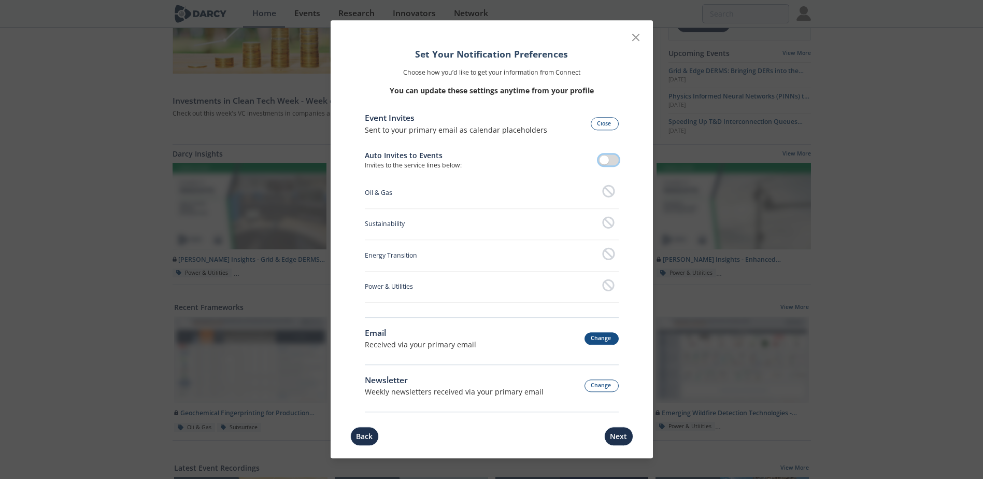 This screenshot has height=479, width=983. What do you see at coordinates (454, 392) in the screenshot?
I see `div: Weekly newsletters received via your primary email` at bounding box center [454, 392].